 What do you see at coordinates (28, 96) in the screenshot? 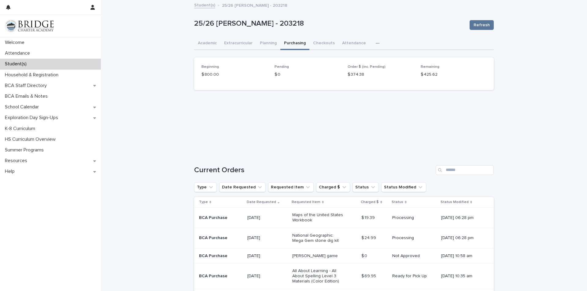
I see `p: BCA Emails & Notes` at bounding box center [28, 96].